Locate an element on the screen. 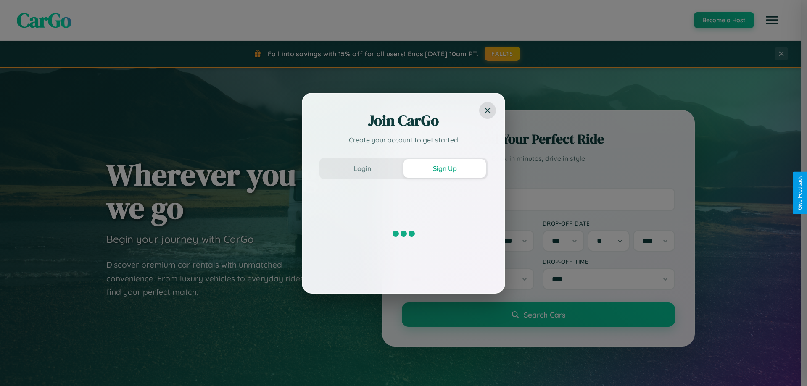 The height and width of the screenshot is (386, 807). div: Give Feedback is located at coordinates (800, 193).